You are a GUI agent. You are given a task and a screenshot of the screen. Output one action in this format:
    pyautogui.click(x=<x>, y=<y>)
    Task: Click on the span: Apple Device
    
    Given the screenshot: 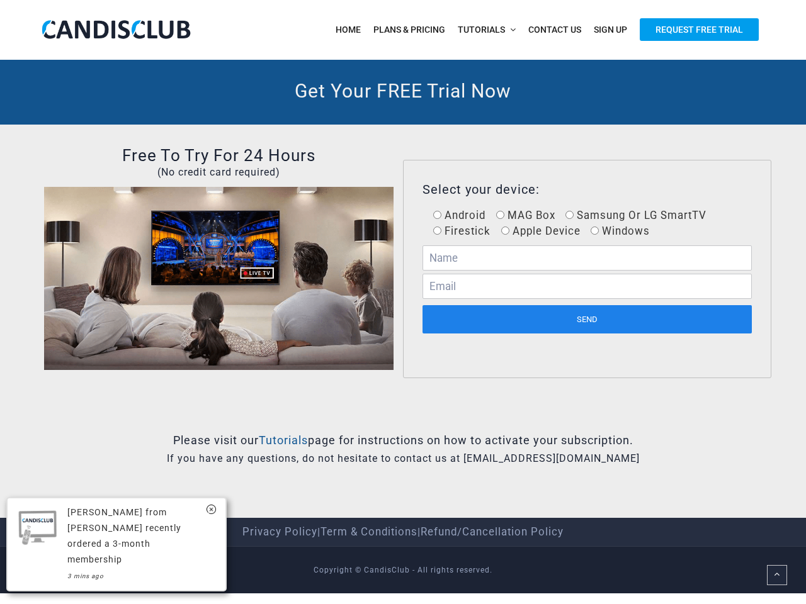 What is the action you would take?
    pyautogui.click(x=545, y=231)
    